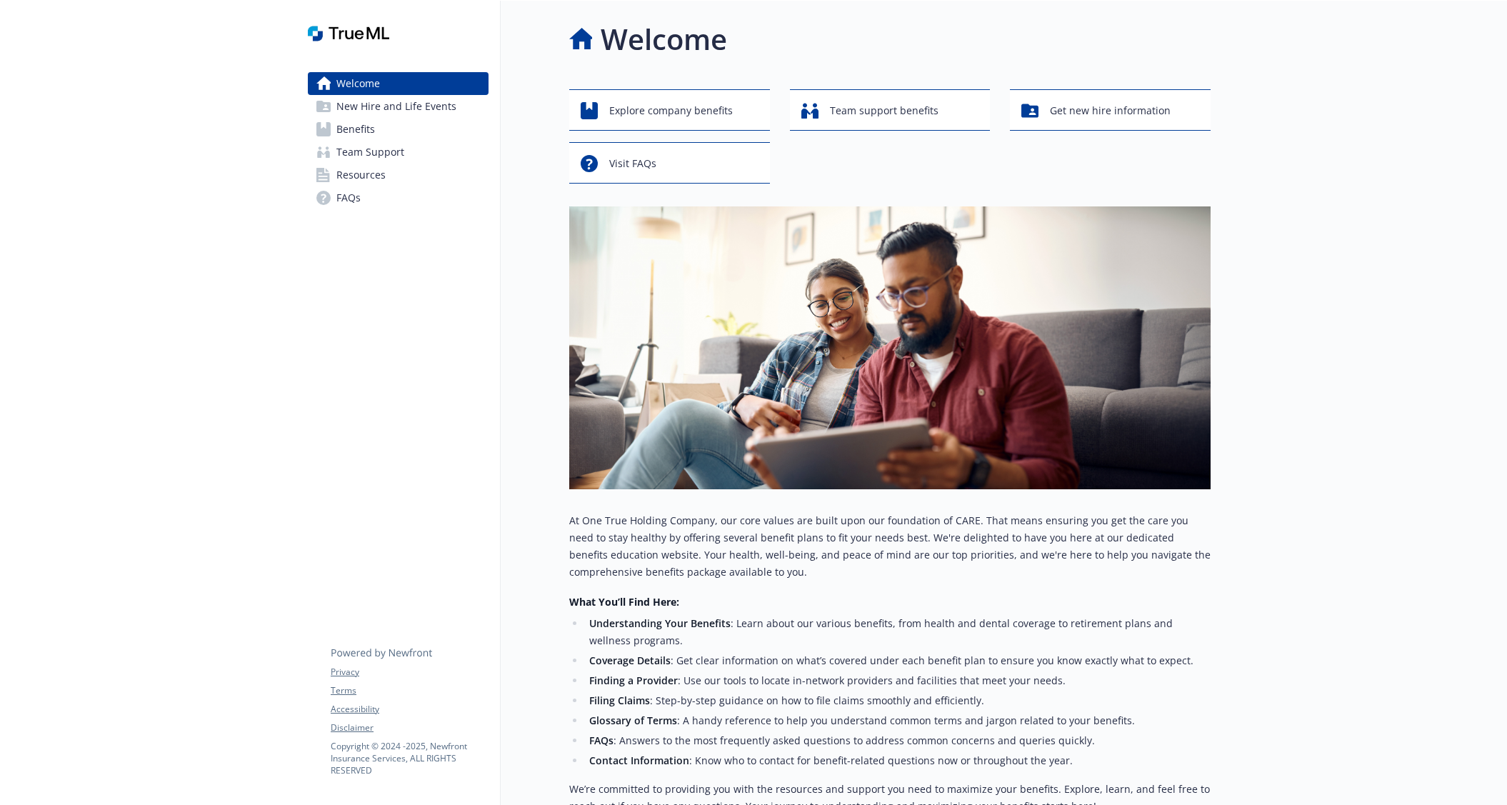 Image resolution: width=1507 pixels, height=805 pixels. What do you see at coordinates (671, 111) in the screenshot?
I see `span: Explore company benefits` at bounding box center [671, 111].